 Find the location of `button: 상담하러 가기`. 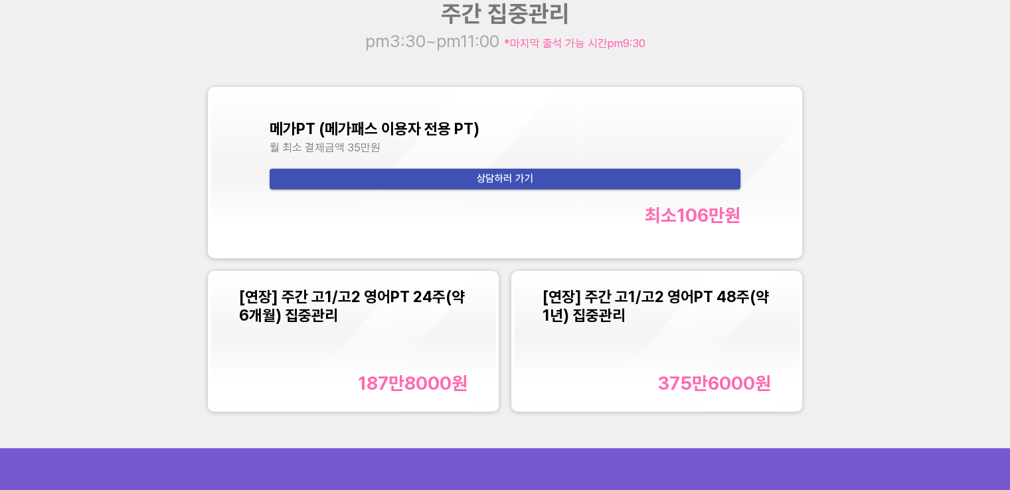

button: 상담하러 가기 is located at coordinates (505, 179).